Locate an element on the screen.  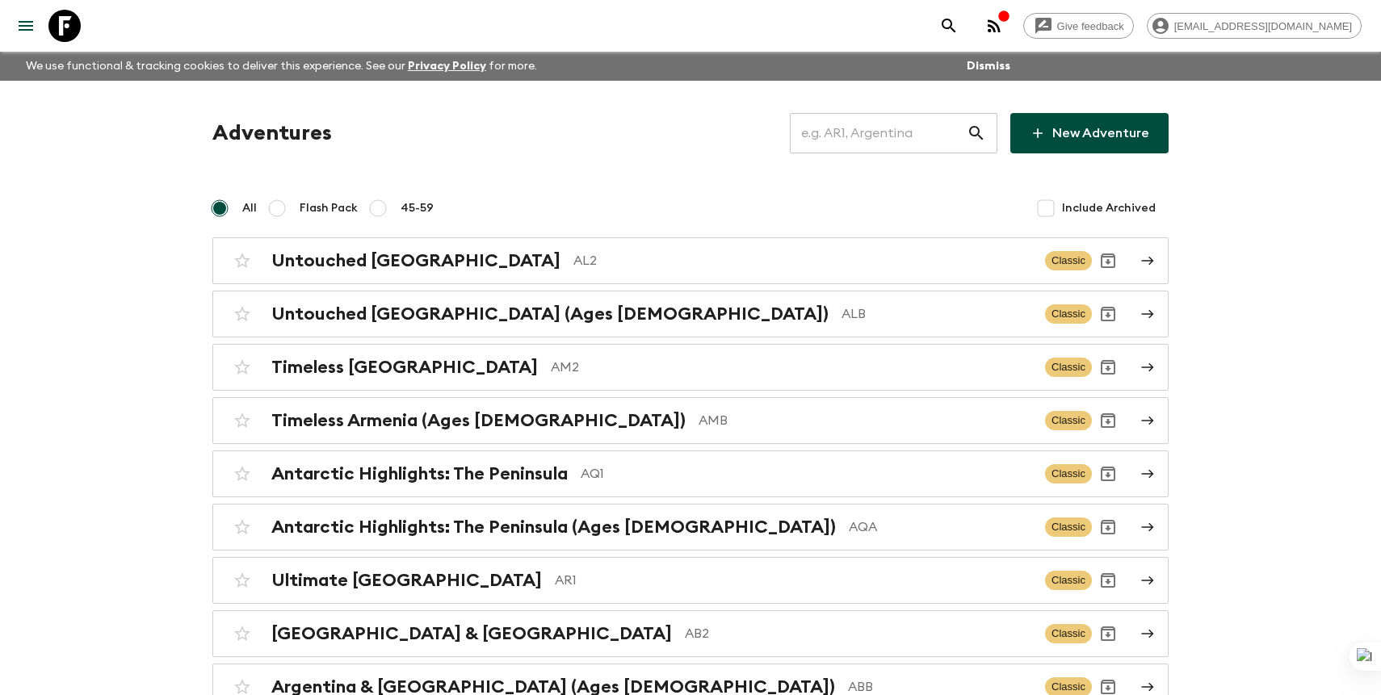
p: AQA is located at coordinates (940, 527).